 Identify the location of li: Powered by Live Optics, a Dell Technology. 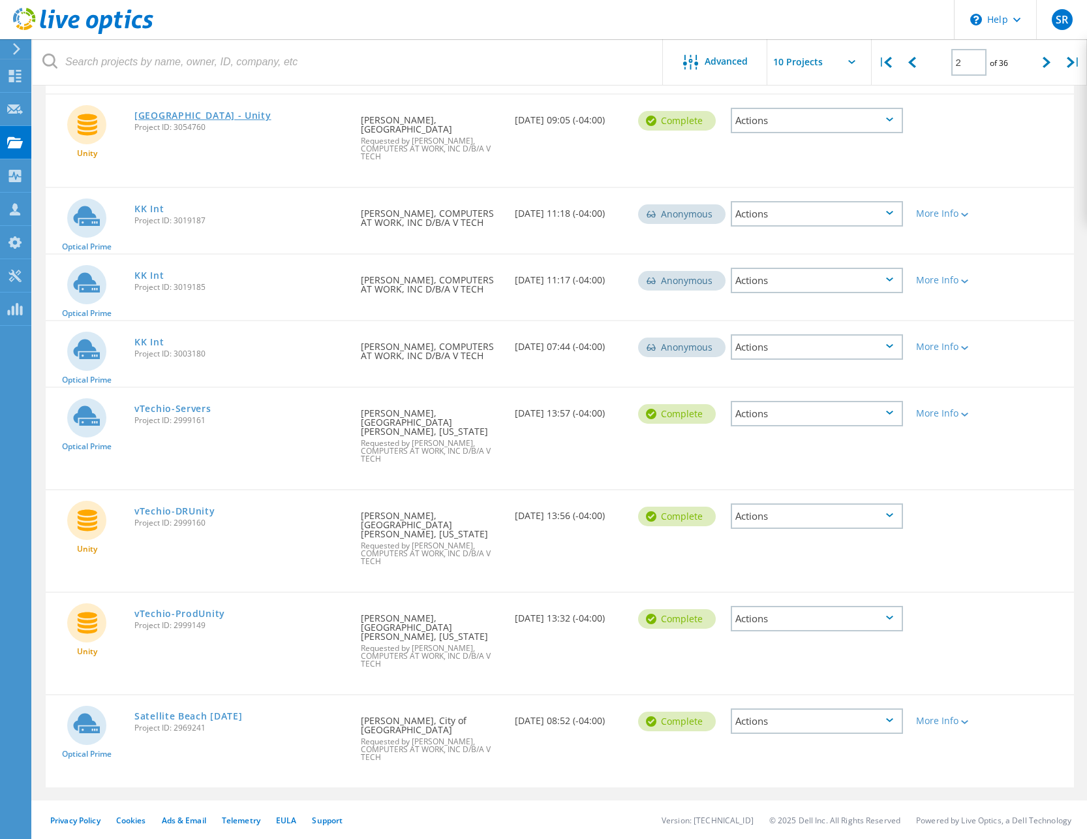
(994, 820).